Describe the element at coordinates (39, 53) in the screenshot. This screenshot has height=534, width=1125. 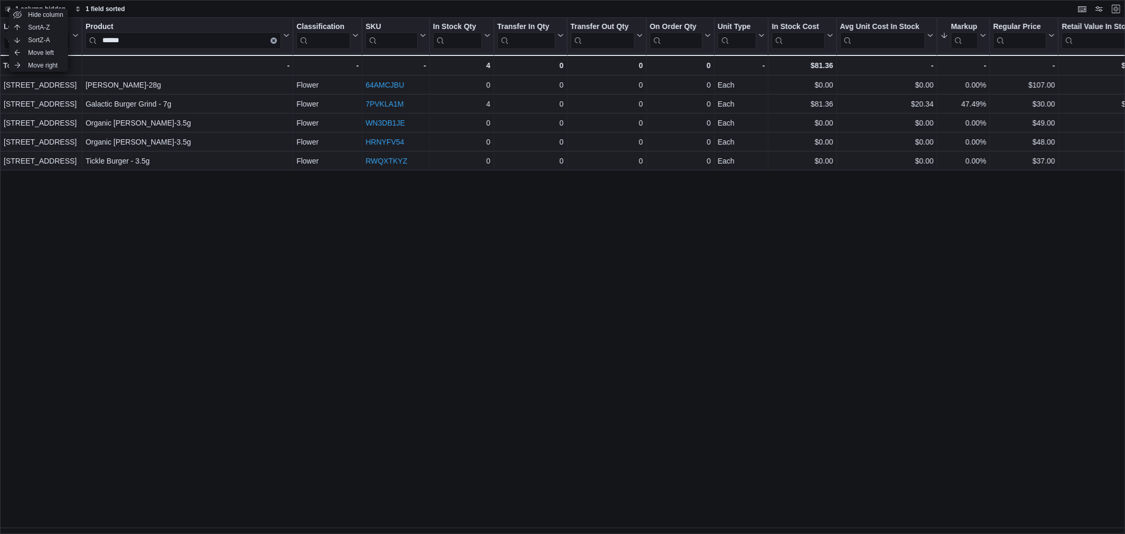
I see `button: Move left` at that location.